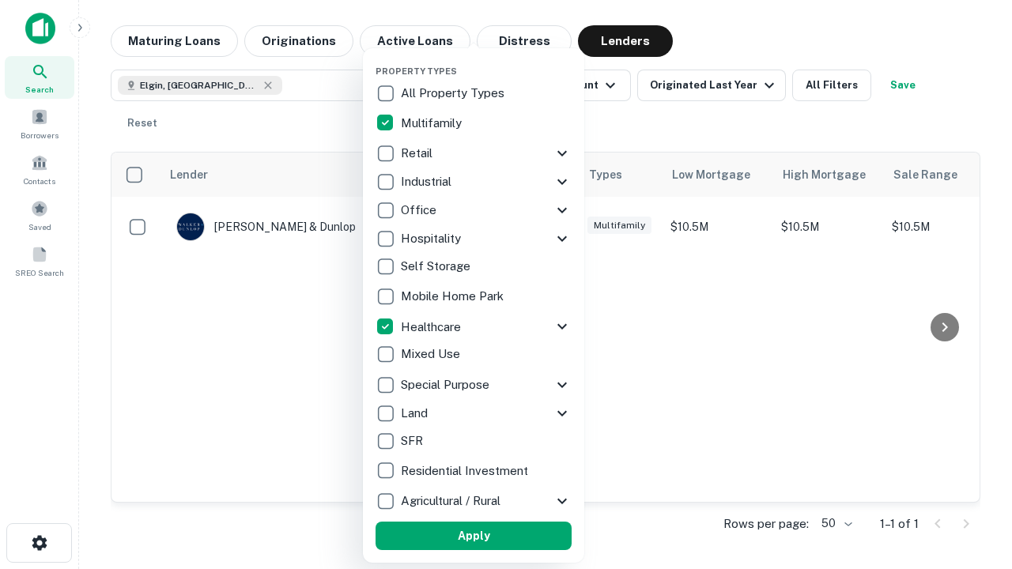 This screenshot has width=1012, height=569. What do you see at coordinates (474, 182) in the screenshot?
I see `div: Industrial` at bounding box center [474, 182].